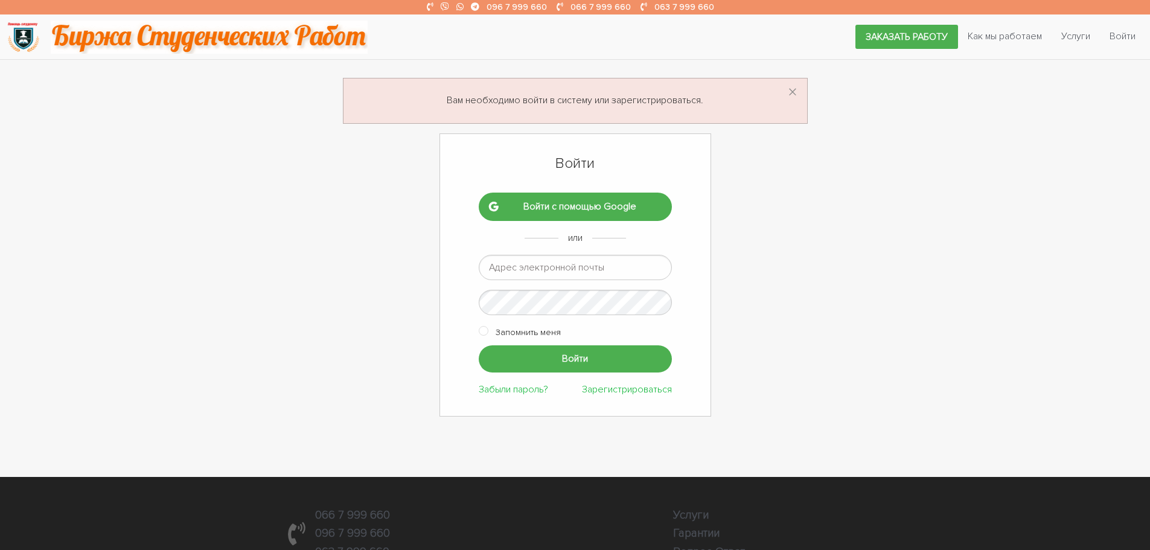 The height and width of the screenshot is (550, 1150). Describe the element at coordinates (575, 206) in the screenshot. I see `a: Войти с помощью Google` at that location.